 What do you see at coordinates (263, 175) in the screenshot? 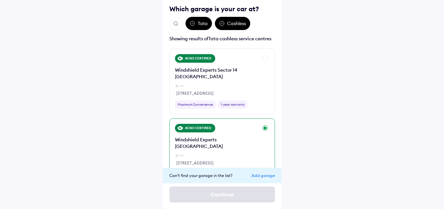
I see `div: Add garage` at bounding box center [263, 175].